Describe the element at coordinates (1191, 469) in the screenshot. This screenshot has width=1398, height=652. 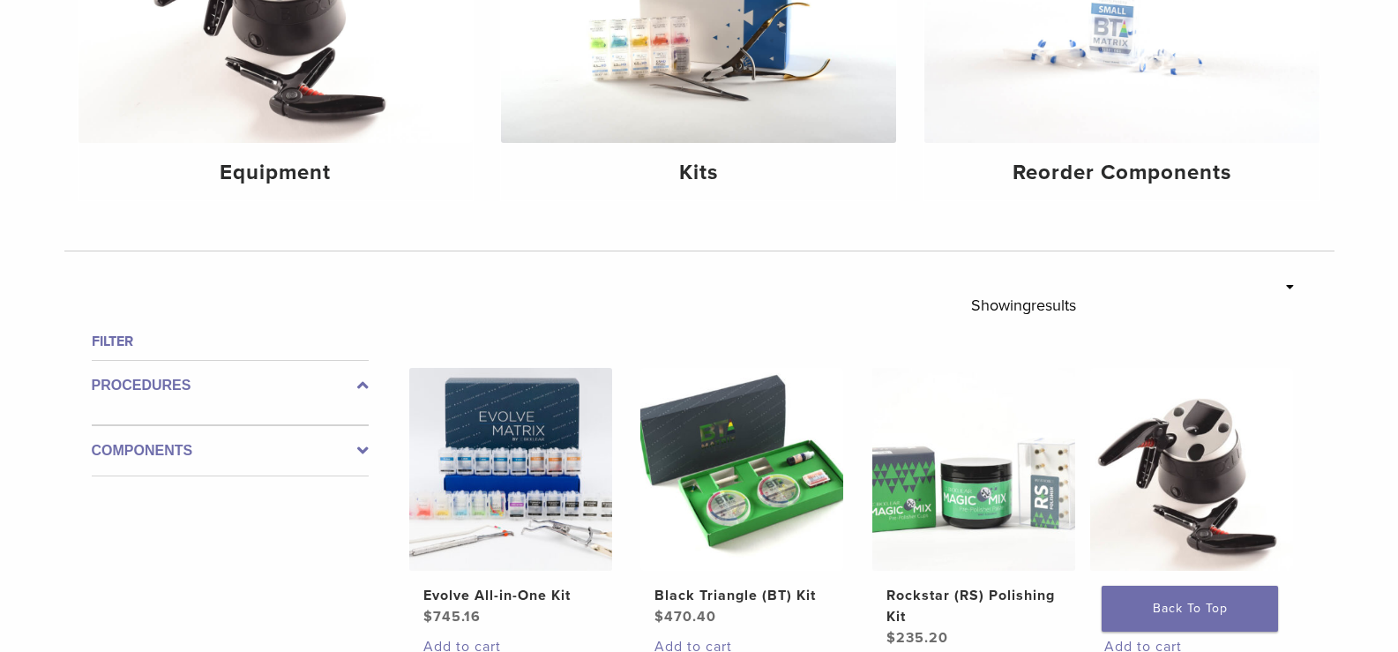
I see `img: HeatSync Kit` at that location.